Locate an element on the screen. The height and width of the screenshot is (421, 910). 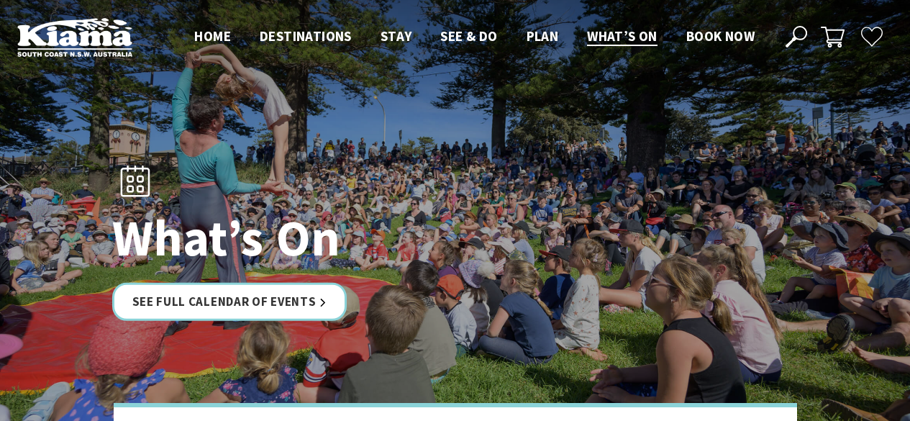
span: Stay is located at coordinates (396, 36).